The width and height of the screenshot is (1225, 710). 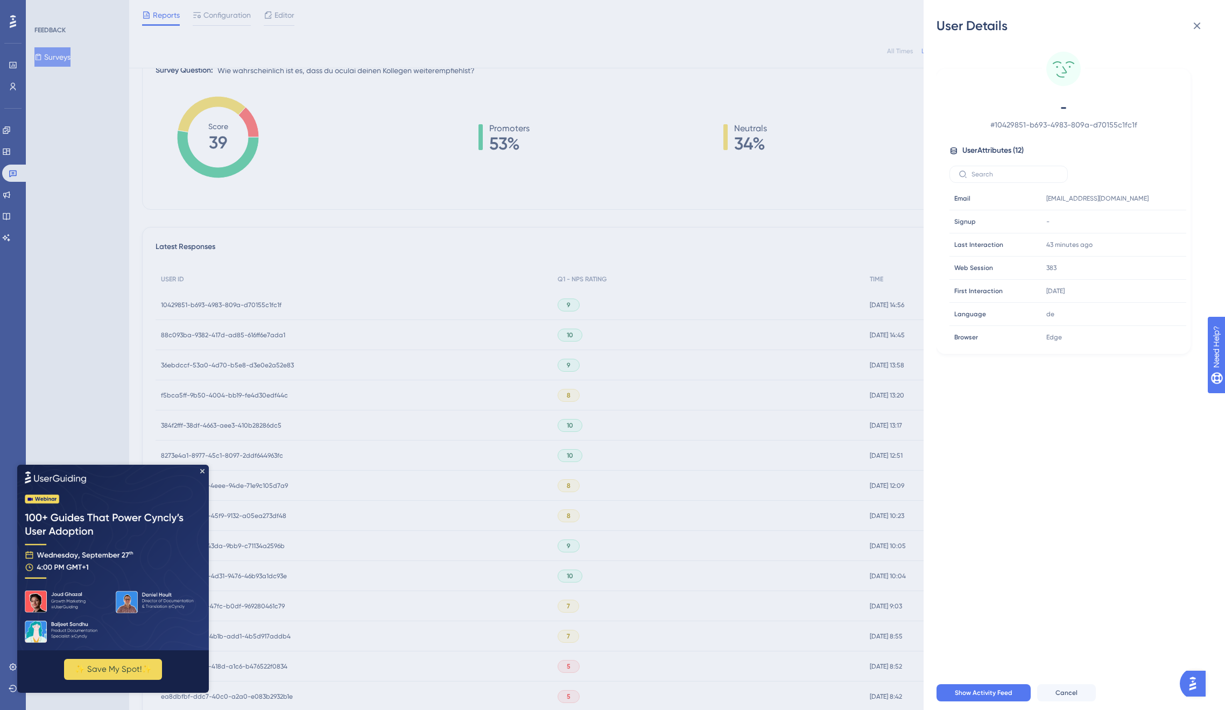 I want to click on img: launcher-image-alternative-text, so click(x=13, y=16).